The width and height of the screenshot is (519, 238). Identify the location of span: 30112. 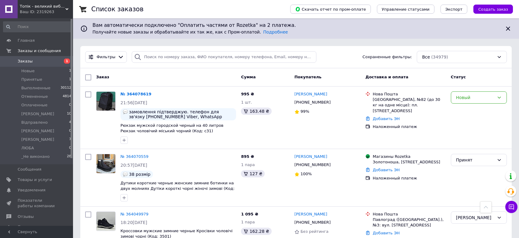
(66, 88).